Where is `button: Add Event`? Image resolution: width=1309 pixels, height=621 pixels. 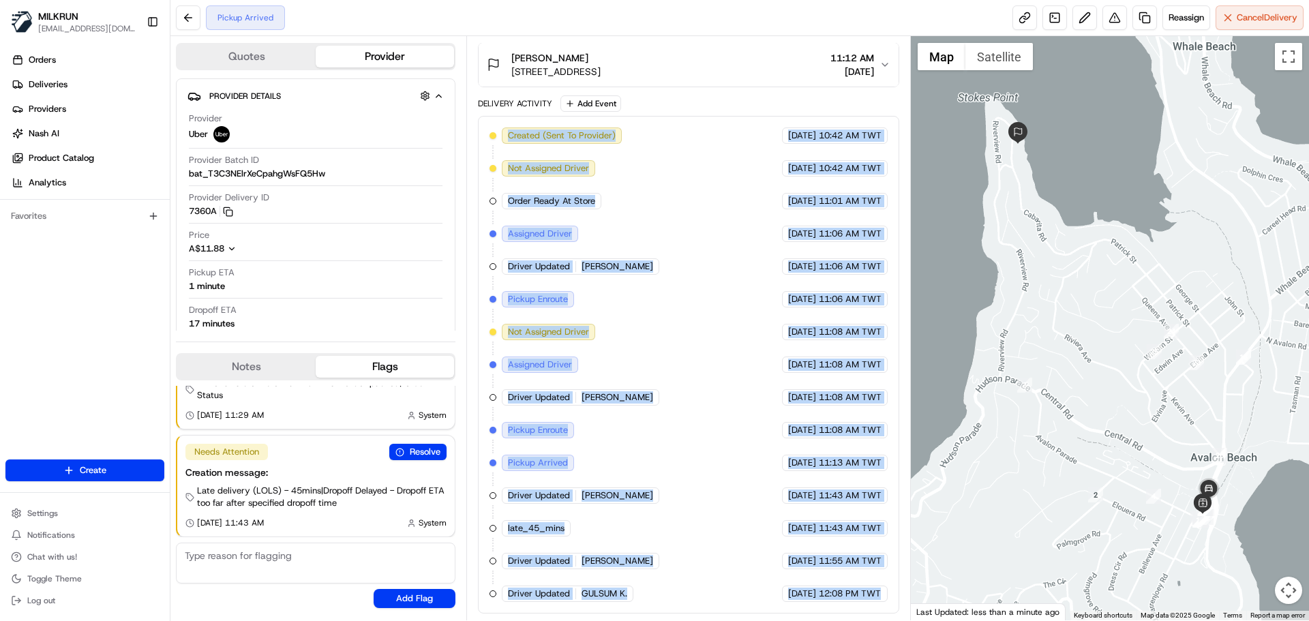 button: Add Event is located at coordinates (590, 104).